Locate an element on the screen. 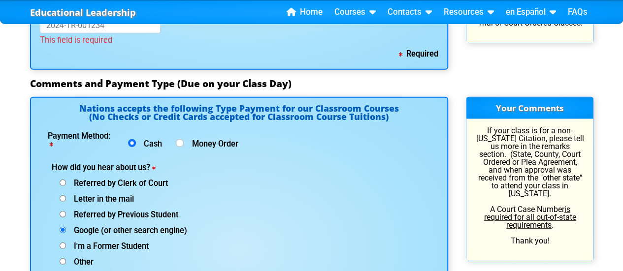  a: Resources is located at coordinates (469, 12).